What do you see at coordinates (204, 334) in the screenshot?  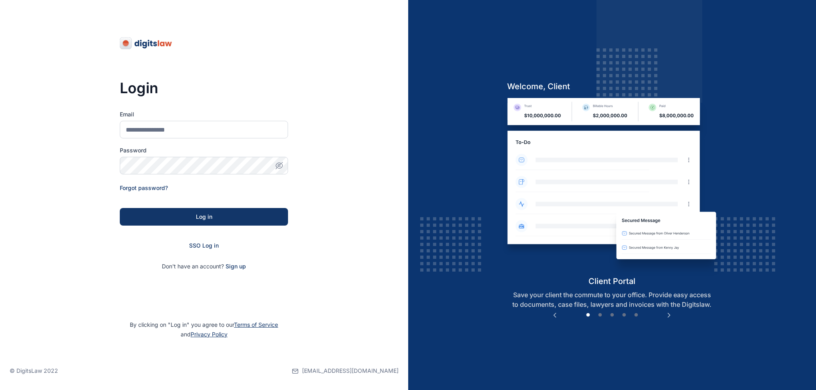 I see `span: and` at bounding box center [204, 334].